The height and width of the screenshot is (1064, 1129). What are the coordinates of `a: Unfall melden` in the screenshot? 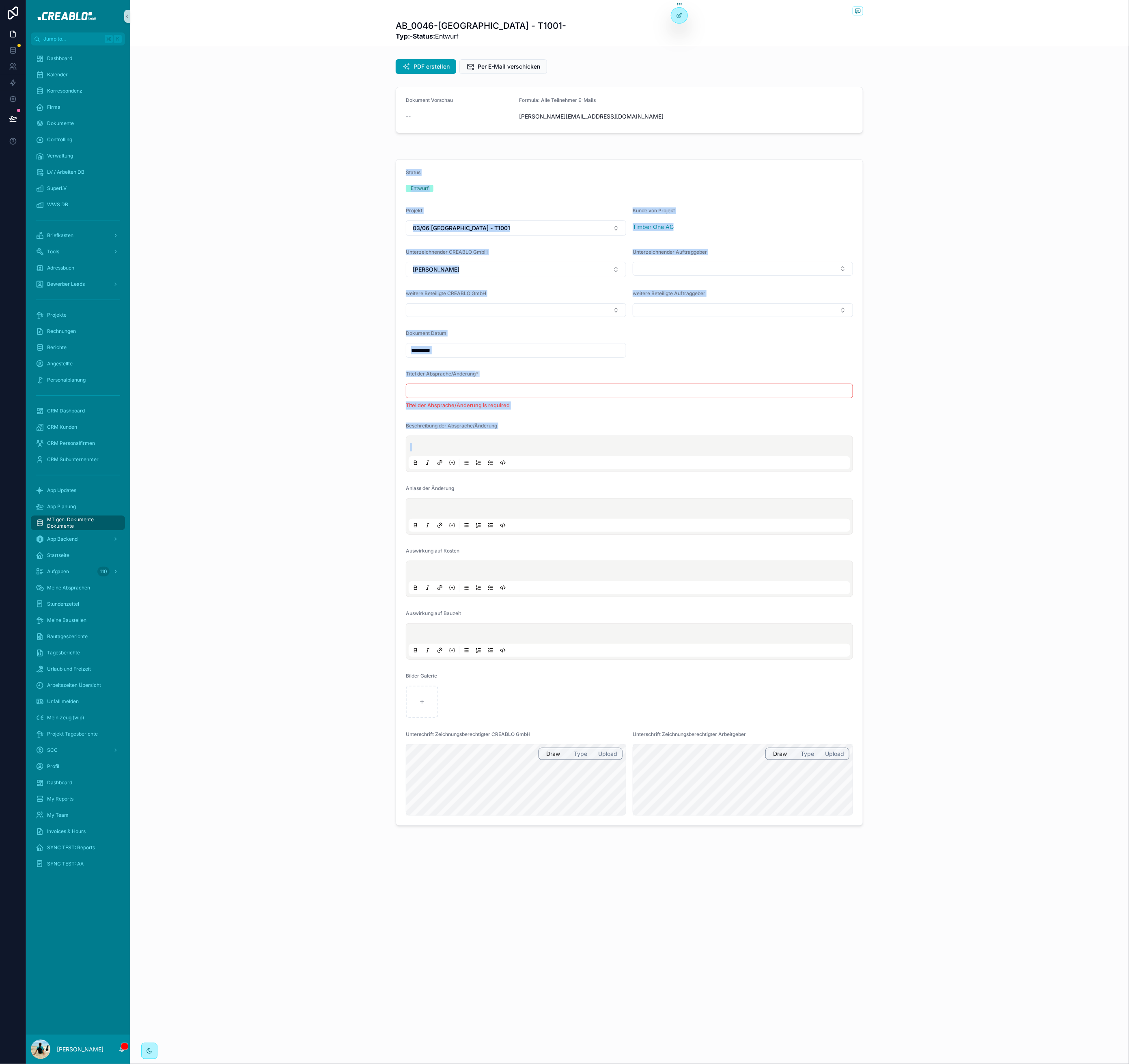 It's located at (78, 701).